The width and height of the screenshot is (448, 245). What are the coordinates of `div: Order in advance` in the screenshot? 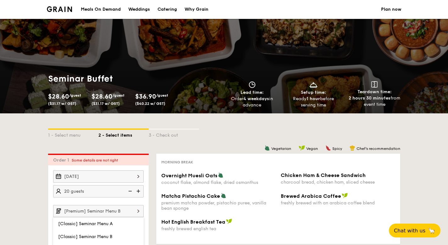 It's located at (252, 102).